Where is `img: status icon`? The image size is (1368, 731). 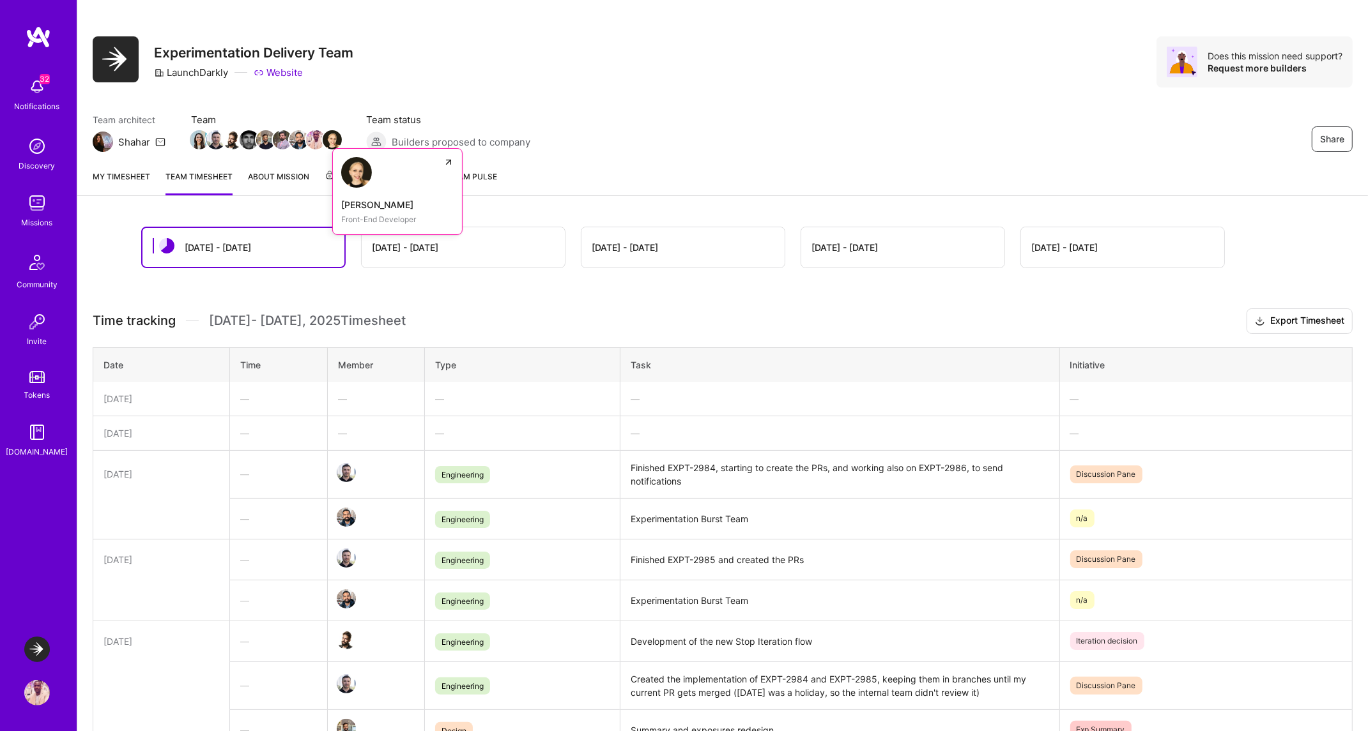 img: status icon is located at coordinates (167, 246).